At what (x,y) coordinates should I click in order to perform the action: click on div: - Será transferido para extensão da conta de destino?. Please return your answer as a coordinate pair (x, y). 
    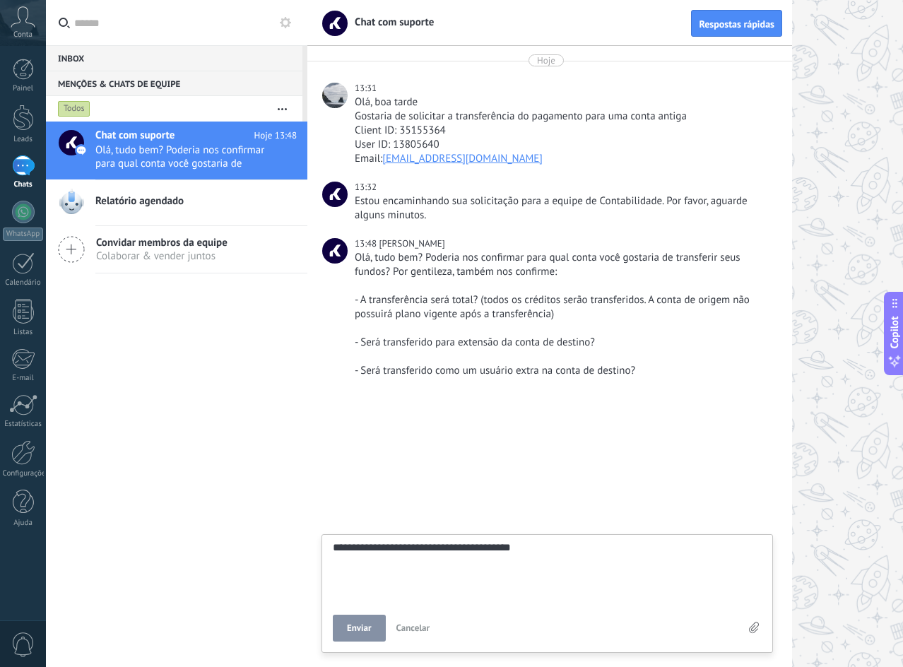
    Looking at the image, I should click on (562, 343).